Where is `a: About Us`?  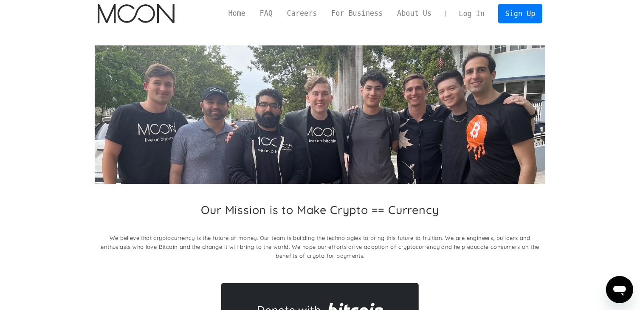 a: About Us is located at coordinates (414, 13).